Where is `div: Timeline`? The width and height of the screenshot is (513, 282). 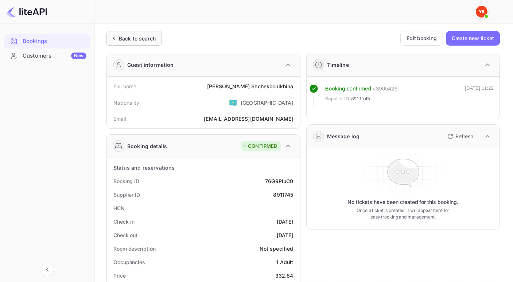
div: Timeline is located at coordinates (338, 65).